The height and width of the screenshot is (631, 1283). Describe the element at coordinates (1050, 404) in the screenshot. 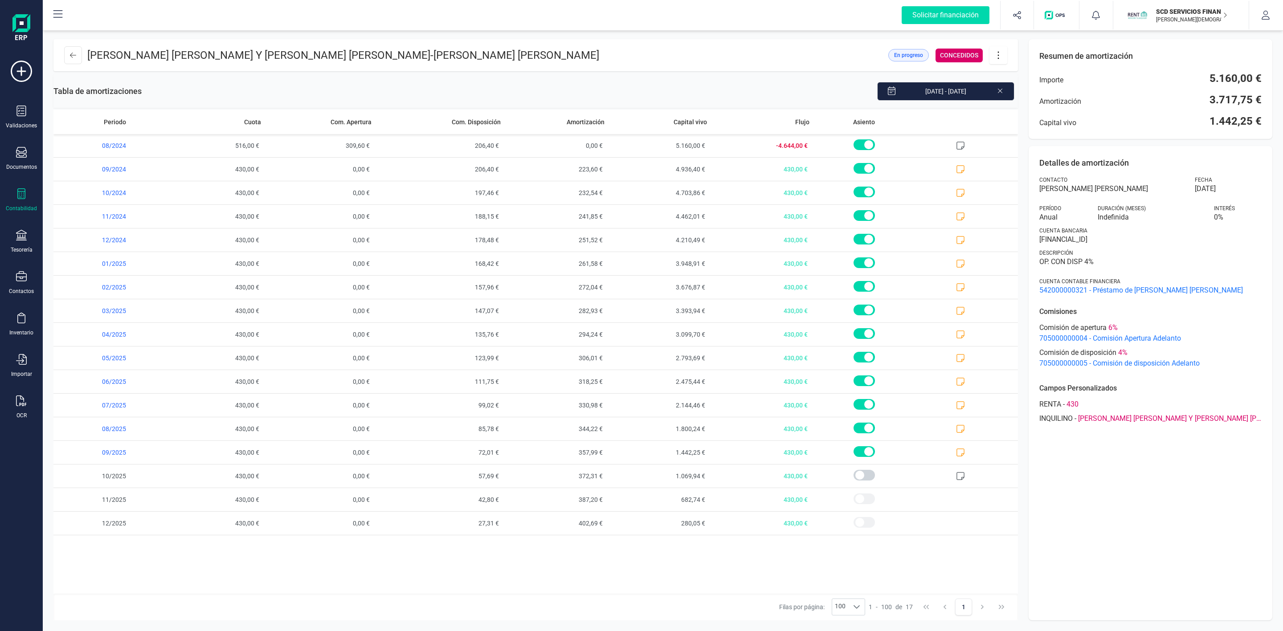

I see `span: RENTA` at that location.